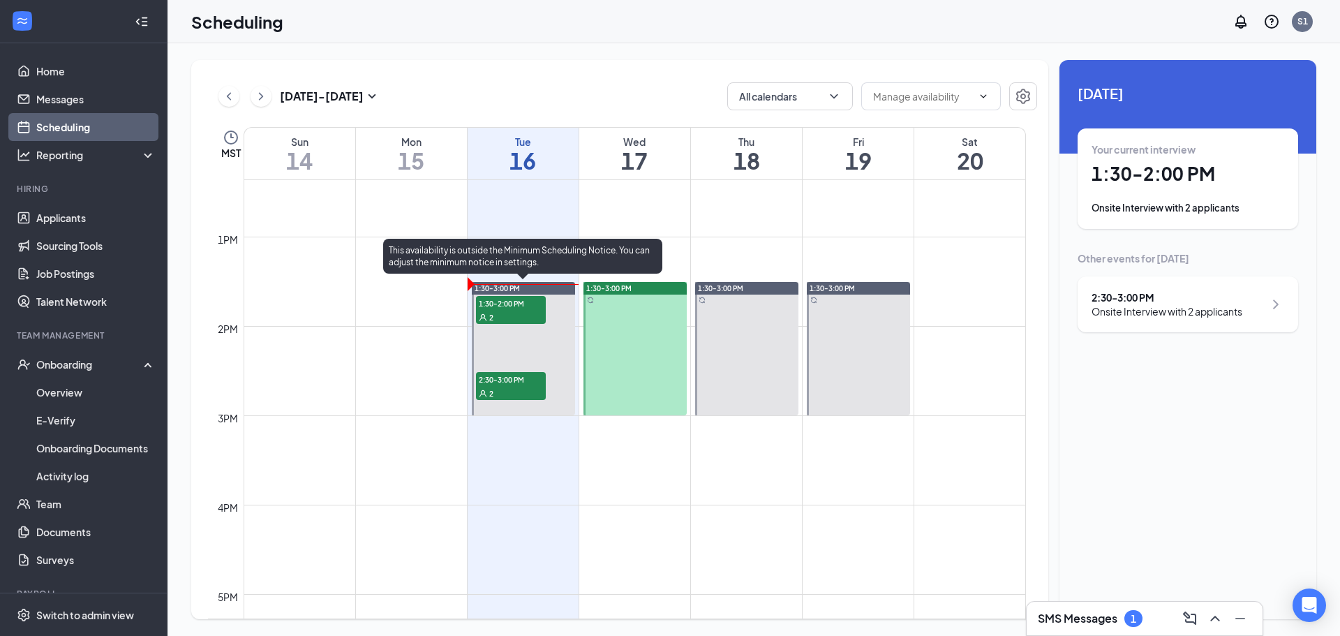  What do you see at coordinates (1023, 96) in the screenshot?
I see `button: Settings` at bounding box center [1023, 96].